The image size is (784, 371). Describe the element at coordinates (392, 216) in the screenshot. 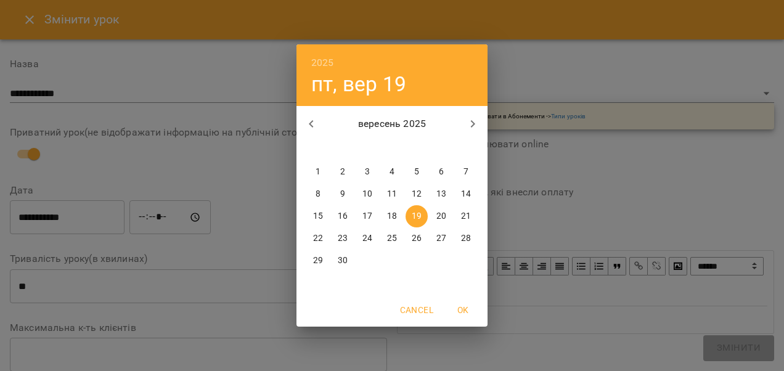

I see `p: 18` at that location.